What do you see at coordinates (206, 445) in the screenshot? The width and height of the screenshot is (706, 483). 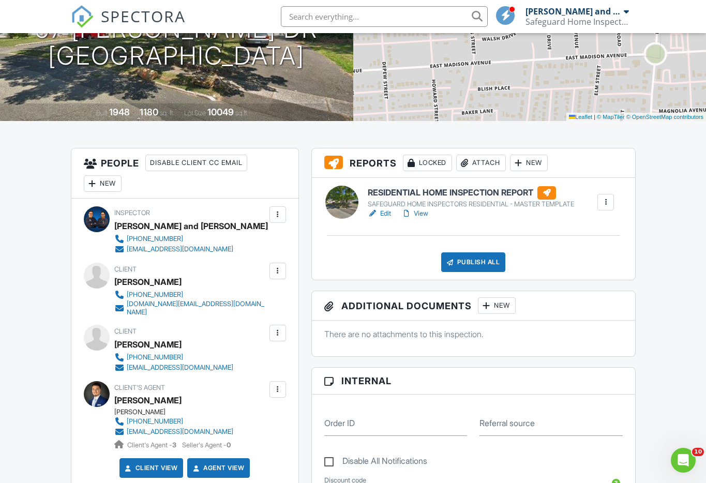 I see `span: Seller's Agent -` at bounding box center [206, 445].